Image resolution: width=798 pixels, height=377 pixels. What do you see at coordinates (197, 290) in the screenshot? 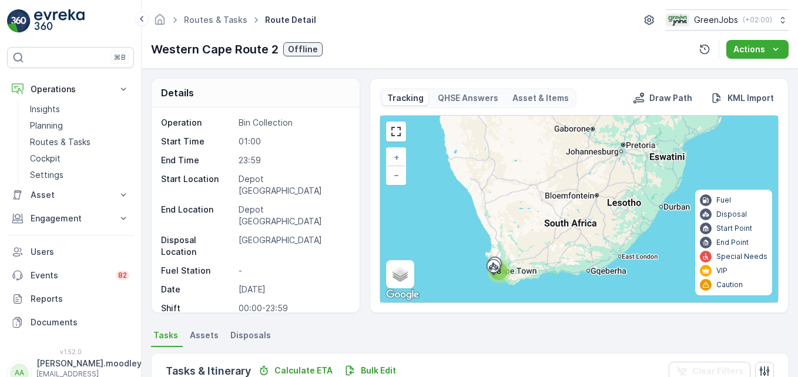
I see `p: Date` at bounding box center [197, 290].